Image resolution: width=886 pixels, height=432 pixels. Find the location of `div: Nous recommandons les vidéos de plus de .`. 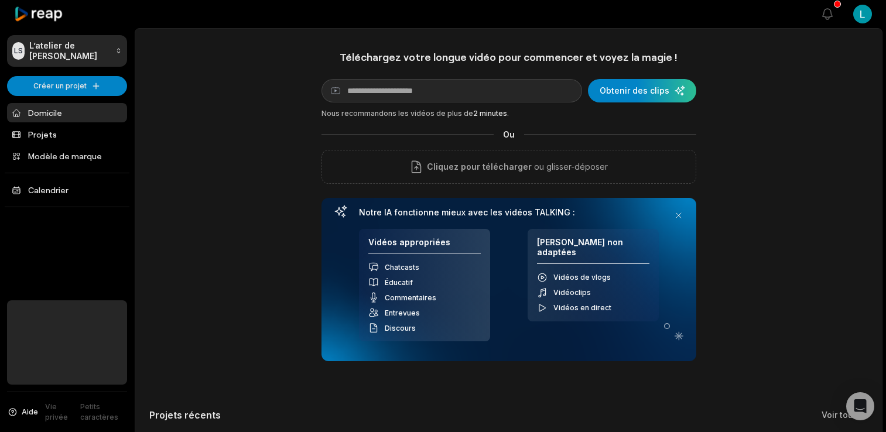

div: Nous recommandons les vidéos de plus de . is located at coordinates (509, 114).